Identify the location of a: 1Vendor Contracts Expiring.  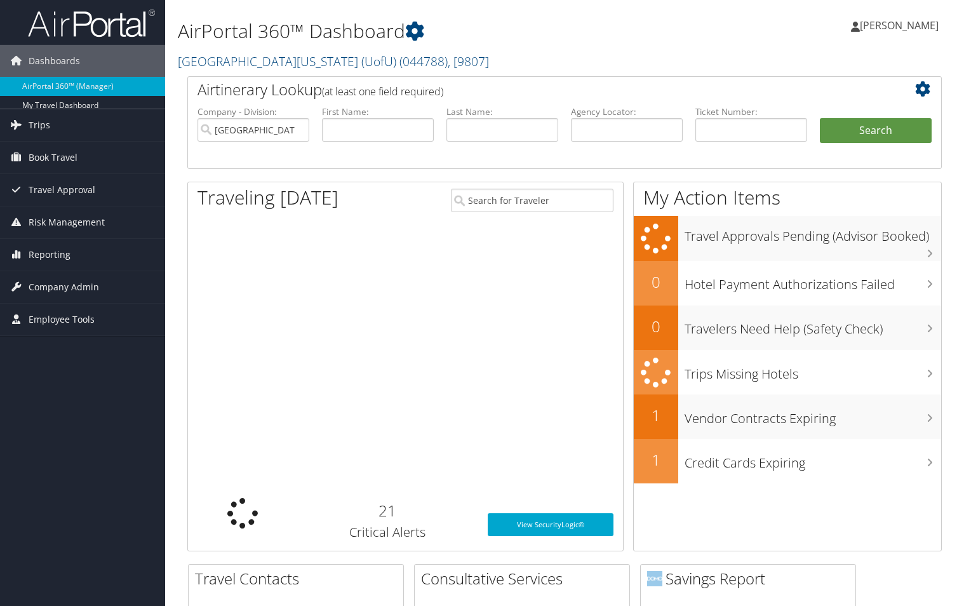
(788, 417).